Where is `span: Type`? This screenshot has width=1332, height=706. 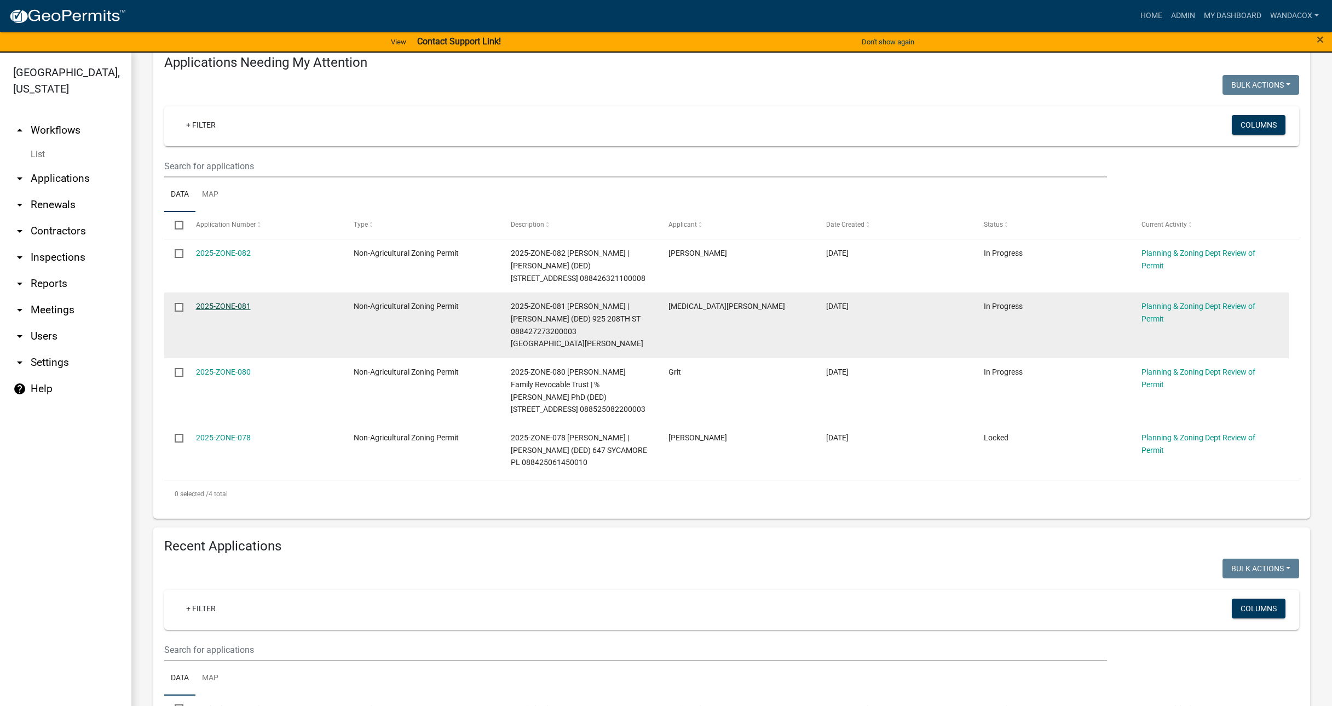
span: Type is located at coordinates (361, 224).